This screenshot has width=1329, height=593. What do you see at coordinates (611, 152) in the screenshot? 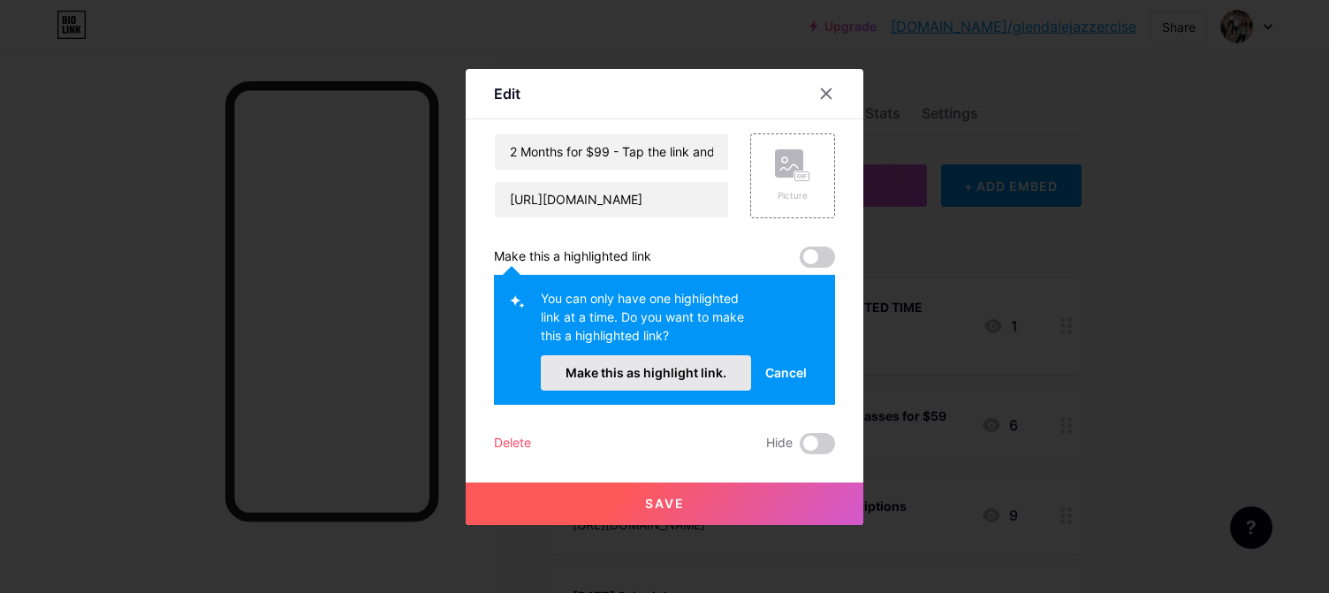
I see `input: Title` at bounding box center [611, 152].